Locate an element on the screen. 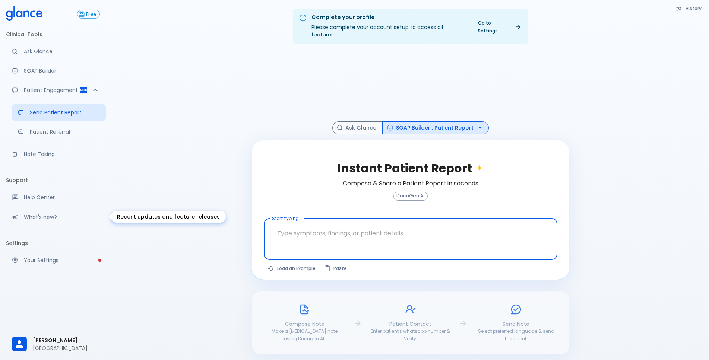 The height and width of the screenshot is (360, 709). p: Ask Glance is located at coordinates (62, 51).